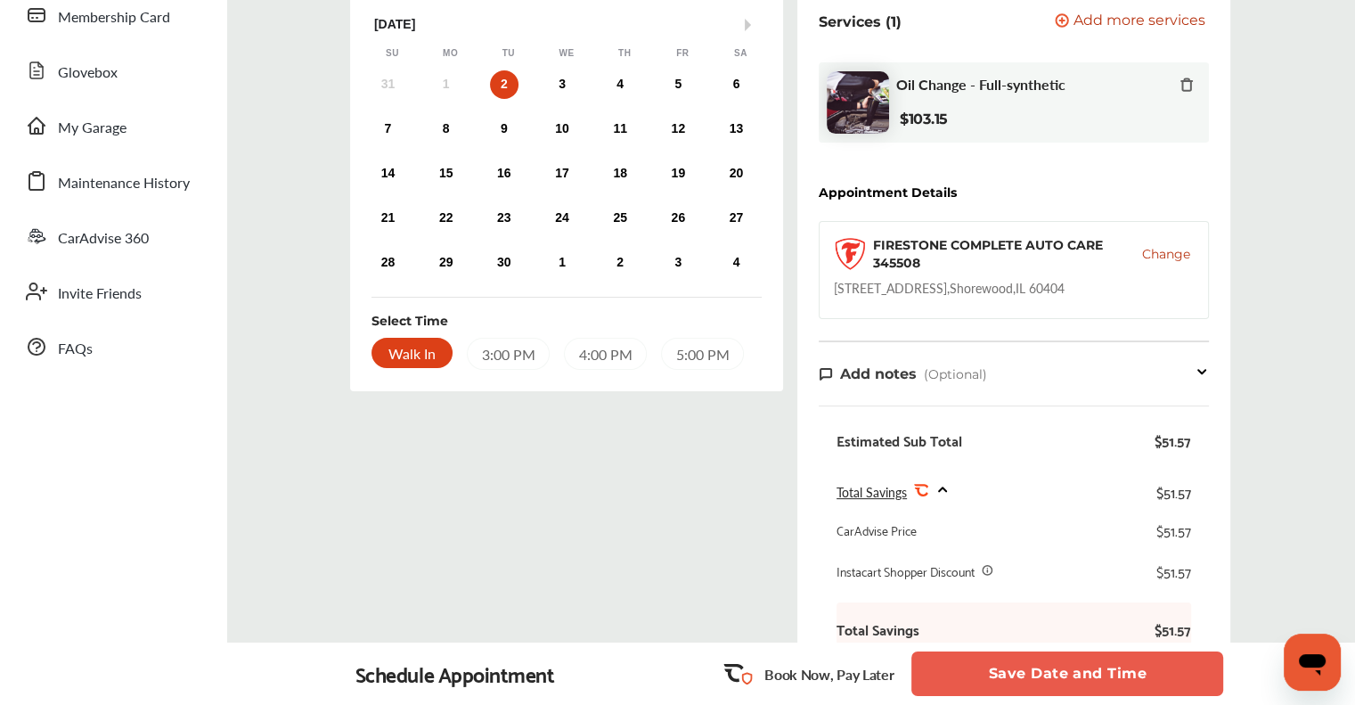 This screenshot has width=1355, height=705. I want to click on div: Choose Wednesday, September 3rd, 2025, so click(562, 85).